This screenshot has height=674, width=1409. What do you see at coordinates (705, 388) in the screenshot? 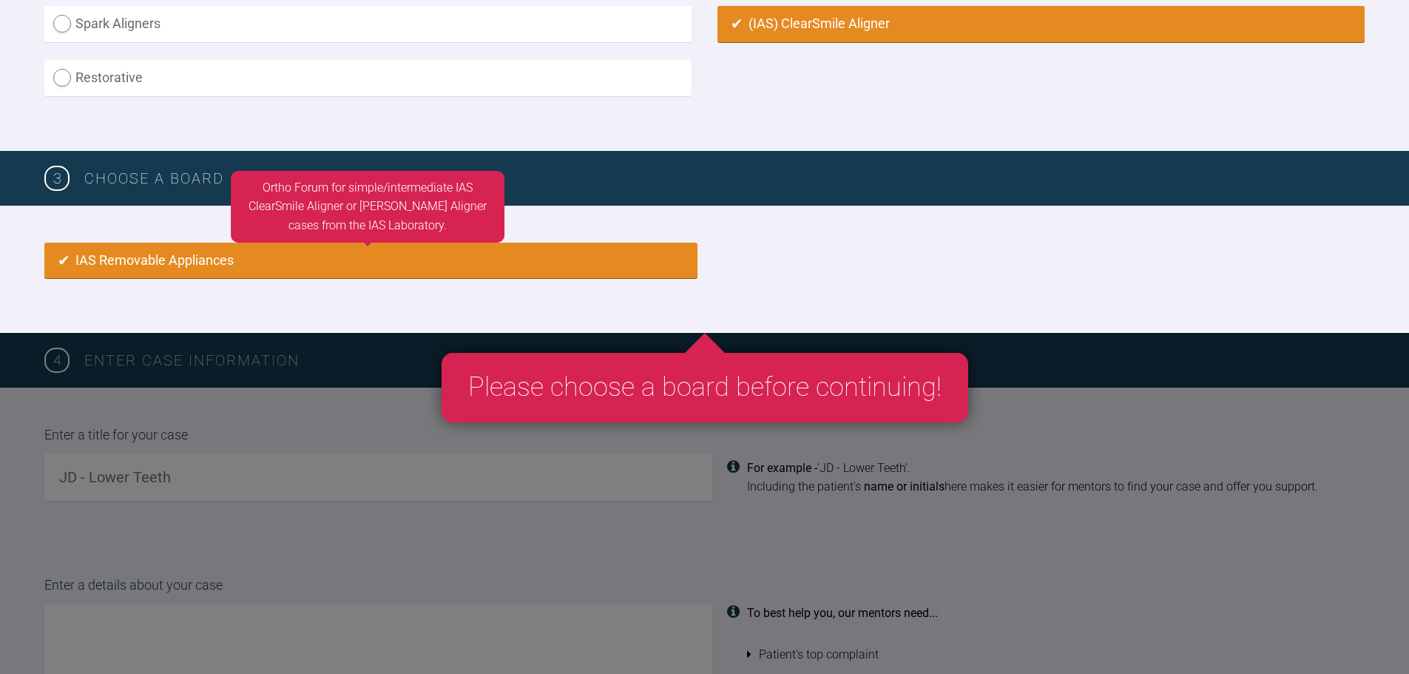
I see `div: Please choose a board before continuing!` at bounding box center [705, 388].